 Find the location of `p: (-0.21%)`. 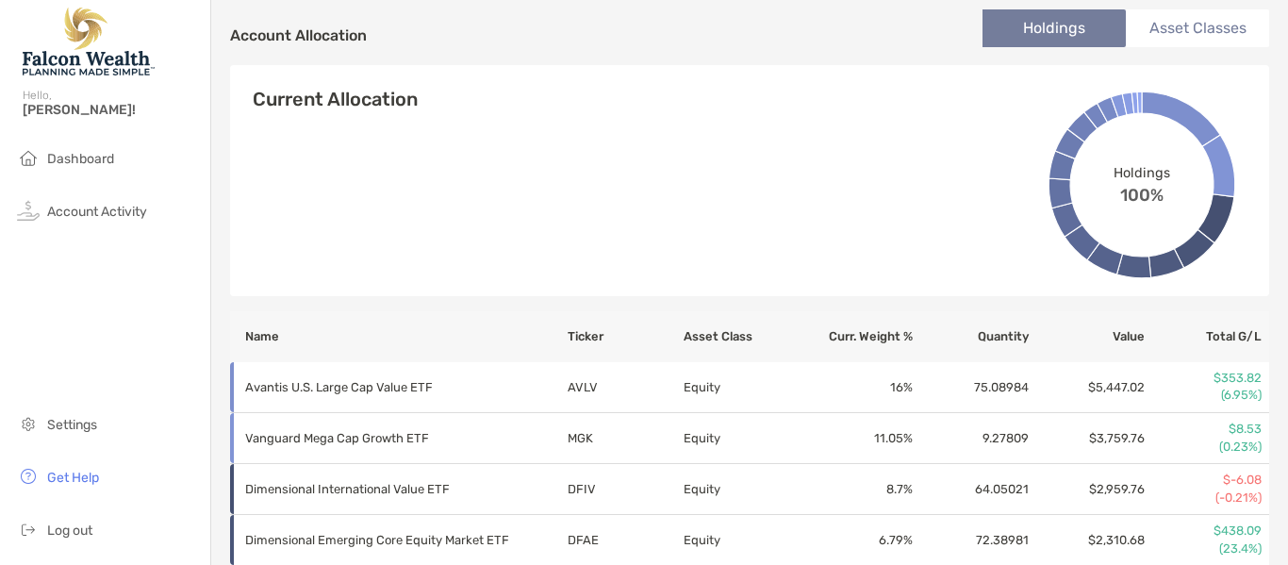

p: (-0.21%) is located at coordinates (1204, 498).